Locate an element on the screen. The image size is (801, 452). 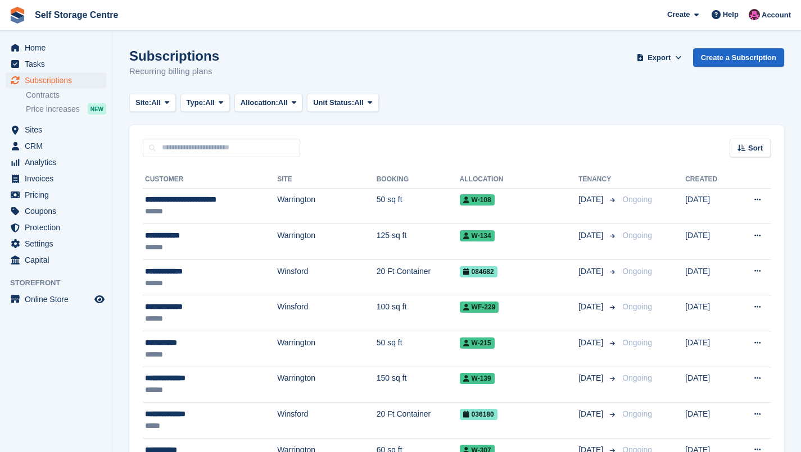
span: W-134 is located at coordinates (477, 236).